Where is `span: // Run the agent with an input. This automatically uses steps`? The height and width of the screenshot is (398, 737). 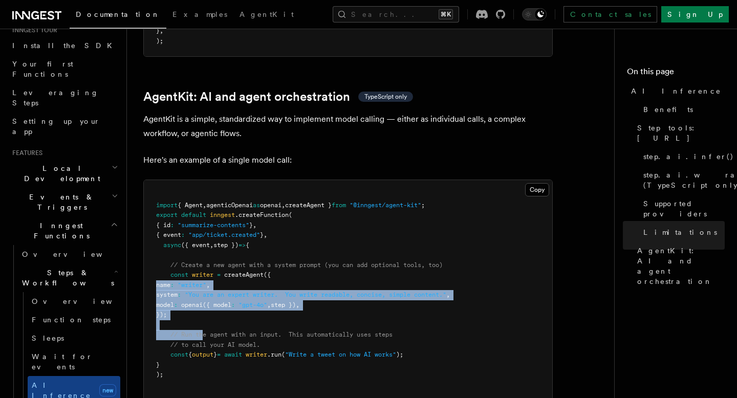
span: // Run the agent with an input. This automatically uses steps is located at coordinates (282, 335).